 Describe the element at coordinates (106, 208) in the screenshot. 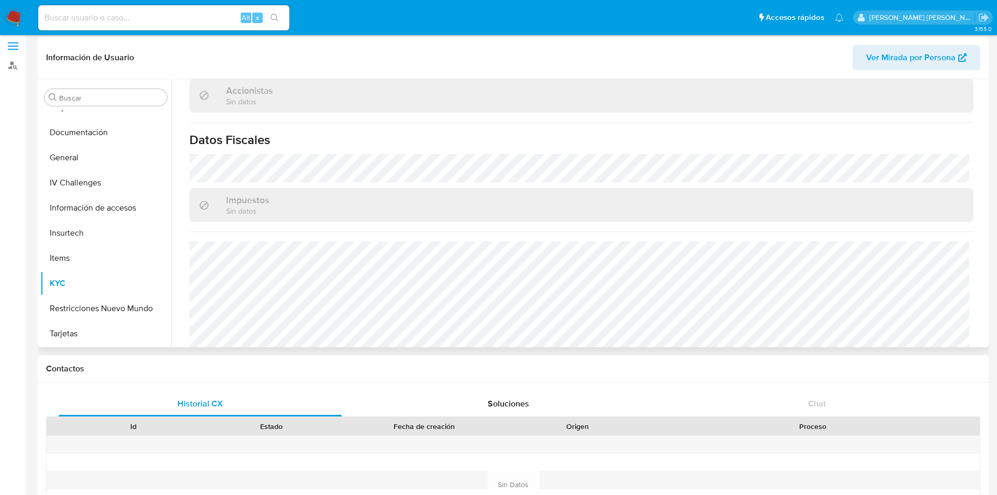

I see `button: Información de accesos` at that location.